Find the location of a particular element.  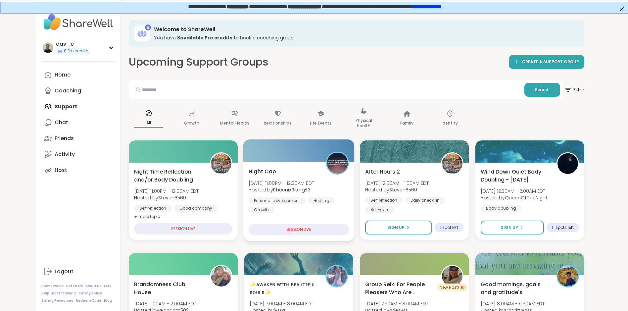

a: Logout is located at coordinates (78, 271).